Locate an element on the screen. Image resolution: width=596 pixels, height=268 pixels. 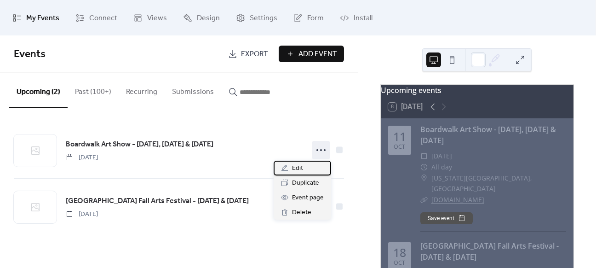
a: Add Event is located at coordinates (311, 54).